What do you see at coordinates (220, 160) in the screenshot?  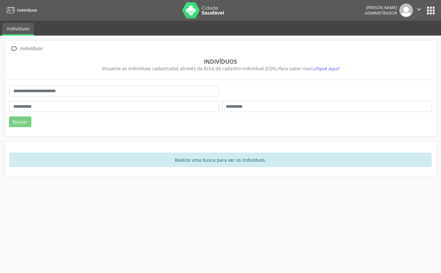 I see `div: Realize uma busca para ver os indivíduos.` at bounding box center [220, 160].